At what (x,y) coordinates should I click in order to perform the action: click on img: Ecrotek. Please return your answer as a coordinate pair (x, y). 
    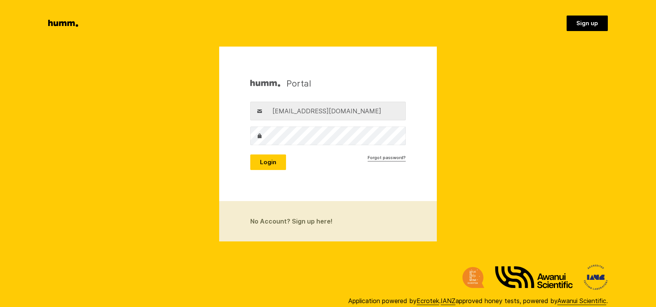
    Looking at the image, I should click on (473, 278).